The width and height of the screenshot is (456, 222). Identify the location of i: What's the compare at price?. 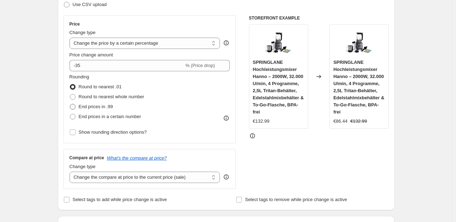
(137, 158).